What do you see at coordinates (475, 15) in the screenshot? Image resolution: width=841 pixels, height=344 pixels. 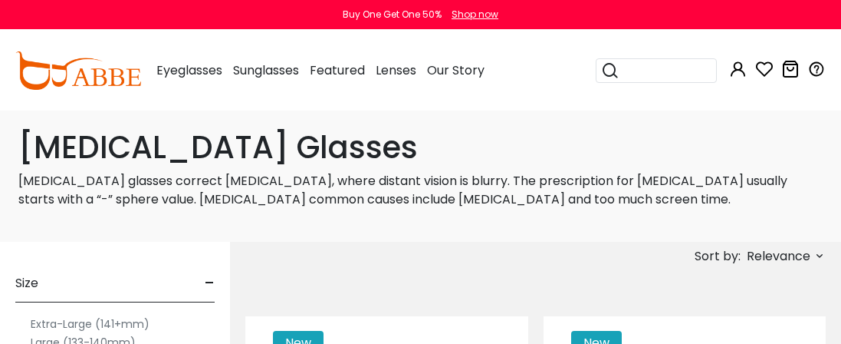 I see `div: Shop now` at bounding box center [475, 15].